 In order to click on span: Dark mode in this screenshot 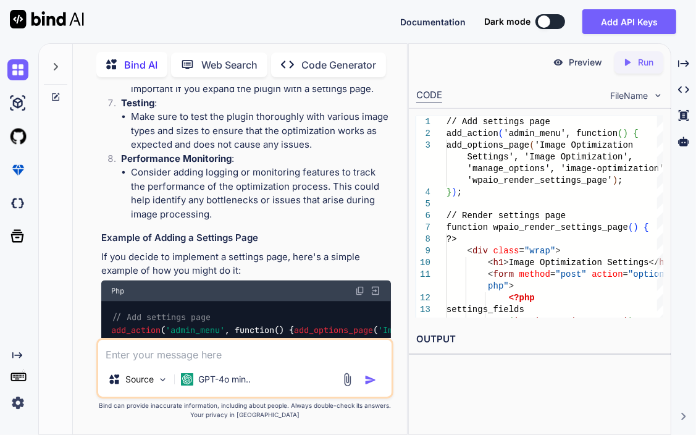, I will do `click(507, 22)`.